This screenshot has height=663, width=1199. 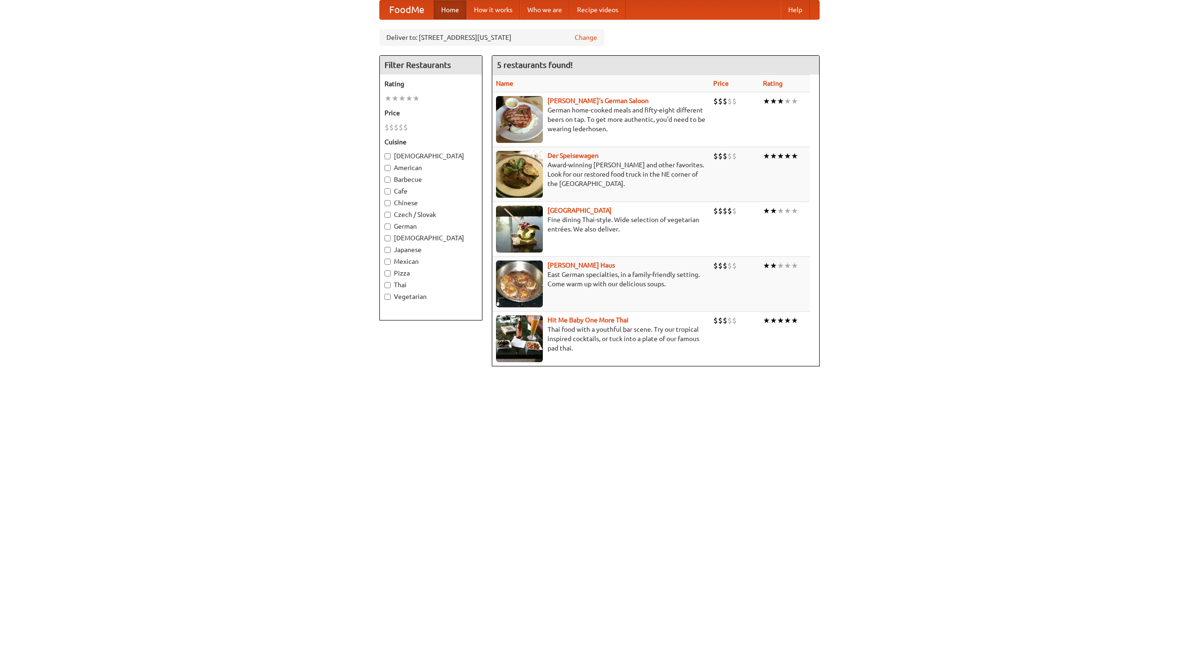 What do you see at coordinates (721, 83) in the screenshot?
I see `a: Price` at bounding box center [721, 83].